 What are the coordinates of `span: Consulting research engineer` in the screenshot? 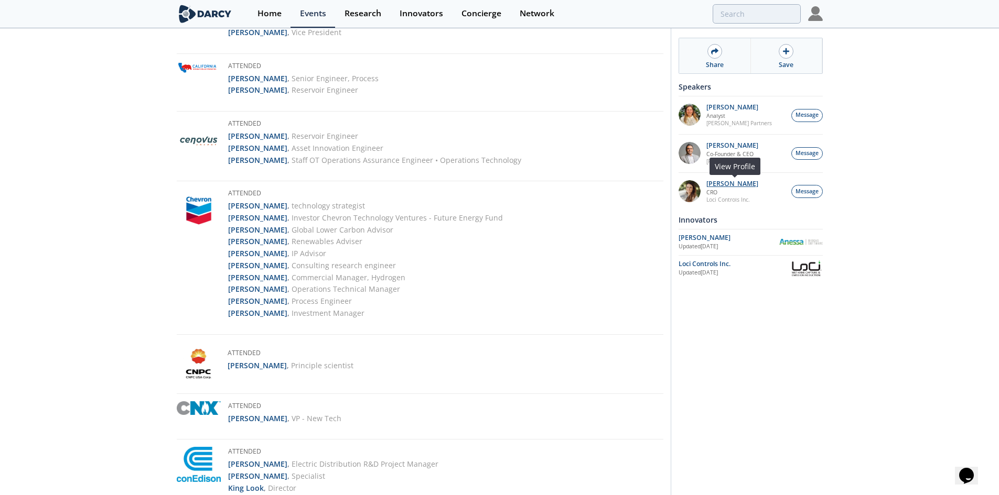 It's located at (343, 265).